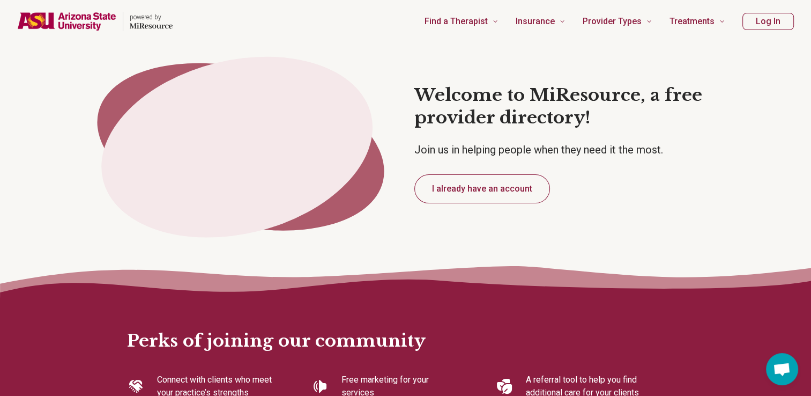 The height and width of the screenshot is (396, 811). What do you see at coordinates (782, 369) in the screenshot?
I see `a: Open chat` at bounding box center [782, 369].